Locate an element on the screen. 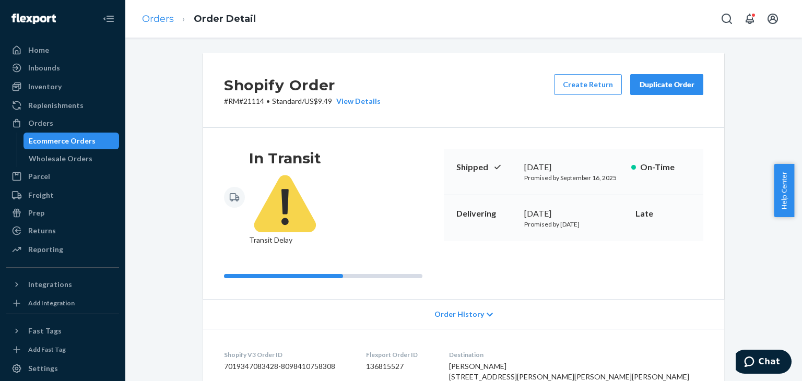 This screenshot has height=381, width=802. a: Freight is located at coordinates (63, 195).